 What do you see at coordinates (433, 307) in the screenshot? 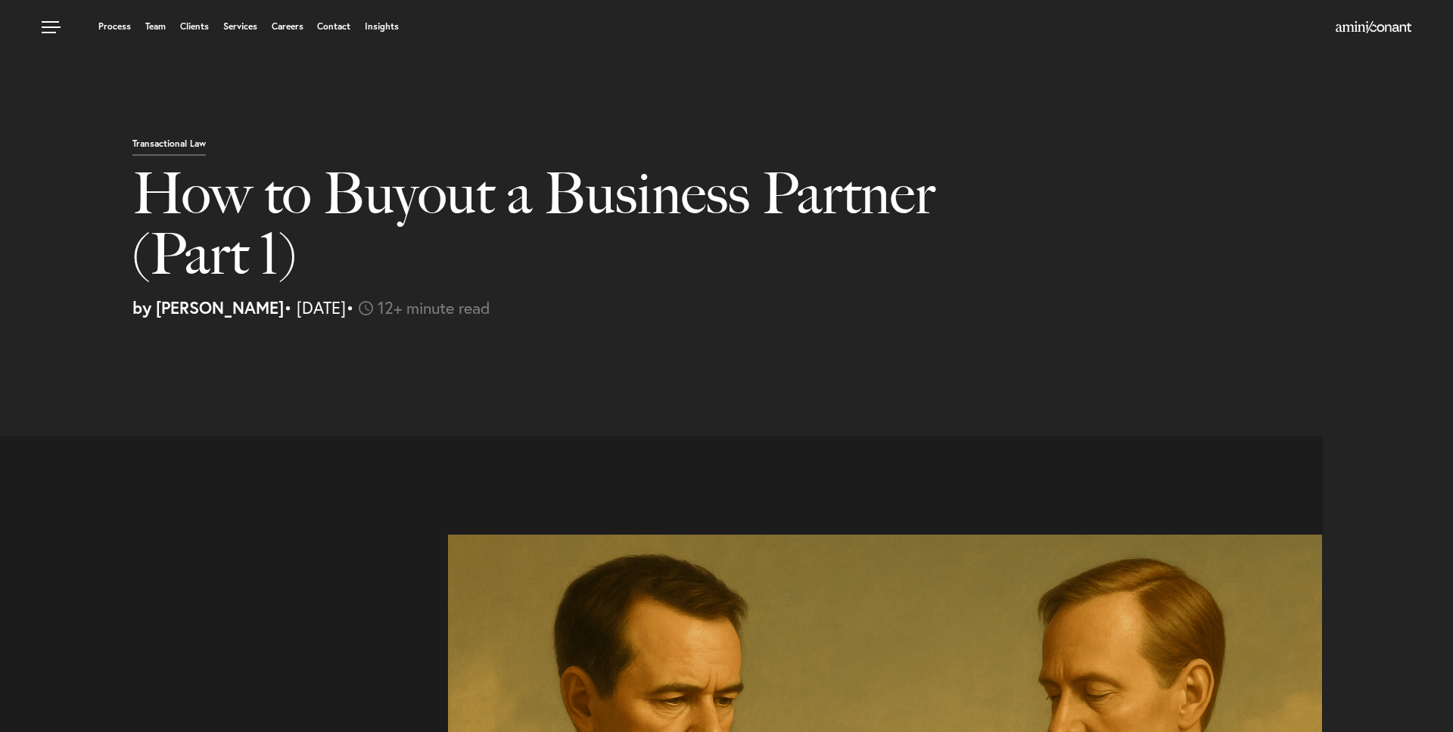
I see `span: 12+ minute read` at bounding box center [433, 307].